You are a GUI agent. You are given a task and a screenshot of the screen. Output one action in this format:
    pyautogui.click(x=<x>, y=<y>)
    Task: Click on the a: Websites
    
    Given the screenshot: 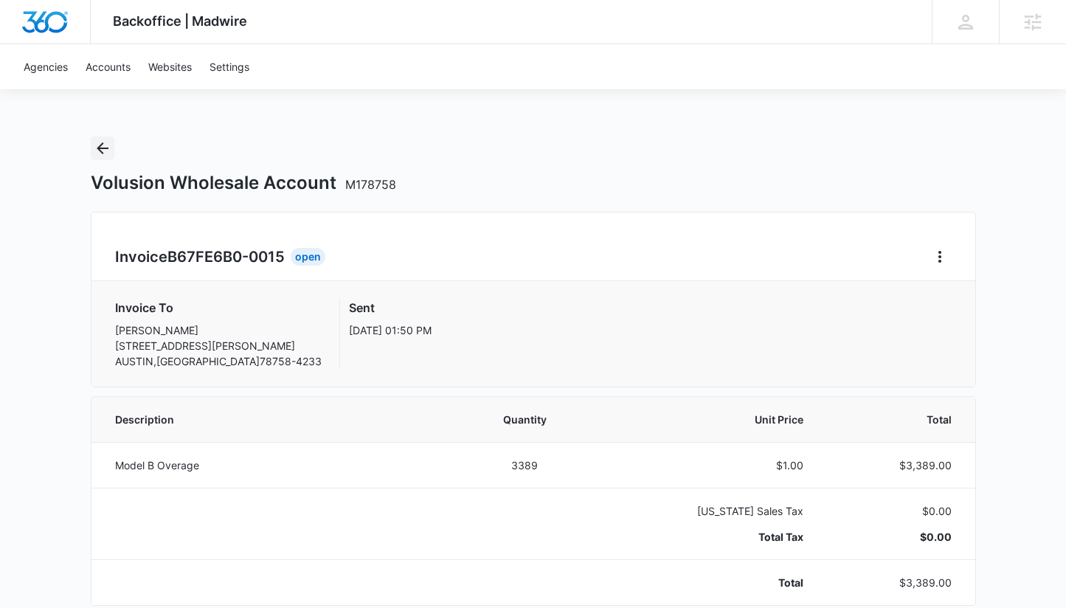 What is the action you would take?
    pyautogui.click(x=170, y=66)
    